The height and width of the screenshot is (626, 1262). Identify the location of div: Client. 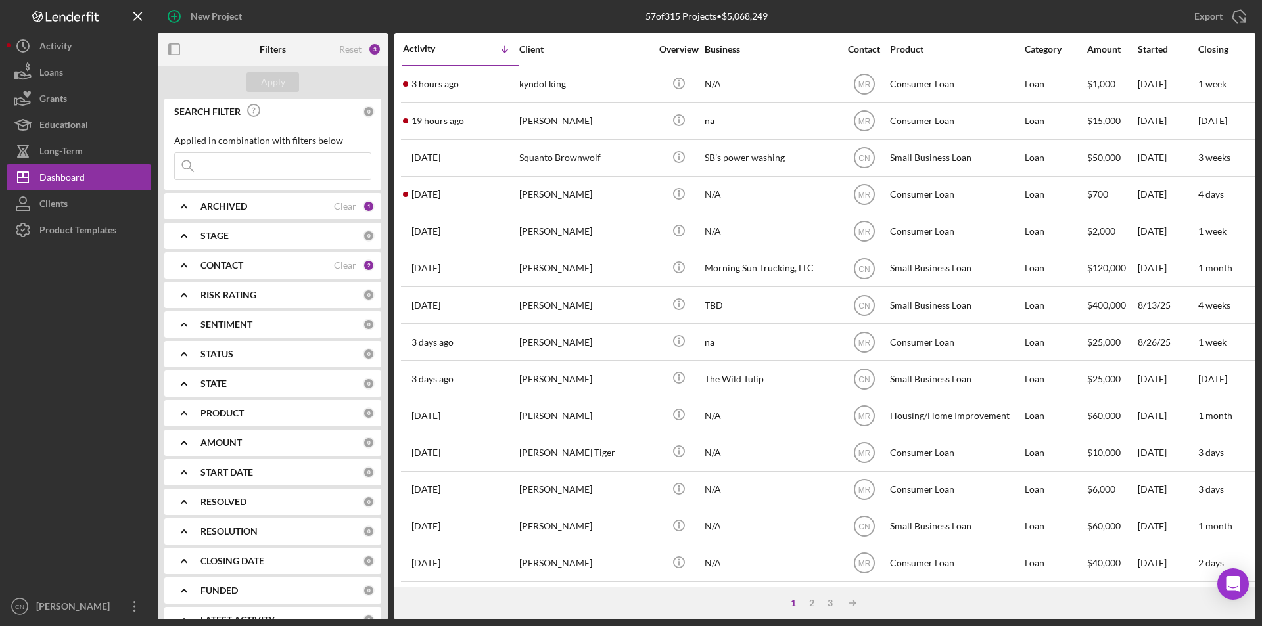
(585, 49).